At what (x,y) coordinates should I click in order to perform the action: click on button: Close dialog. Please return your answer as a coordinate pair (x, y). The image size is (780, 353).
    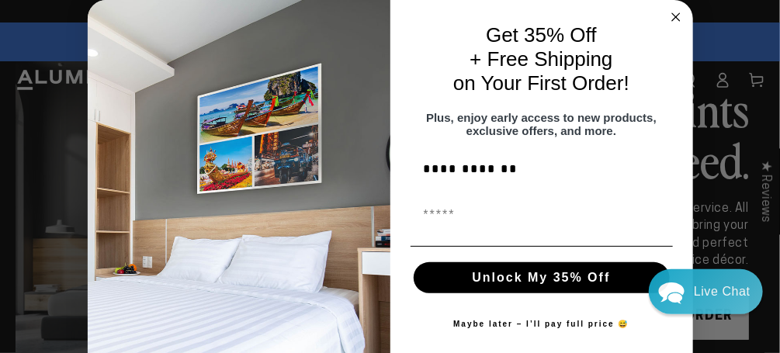
    Looking at the image, I should click on (676, 17).